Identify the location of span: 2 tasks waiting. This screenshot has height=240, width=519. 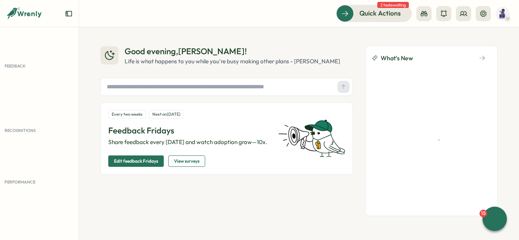
(393, 5).